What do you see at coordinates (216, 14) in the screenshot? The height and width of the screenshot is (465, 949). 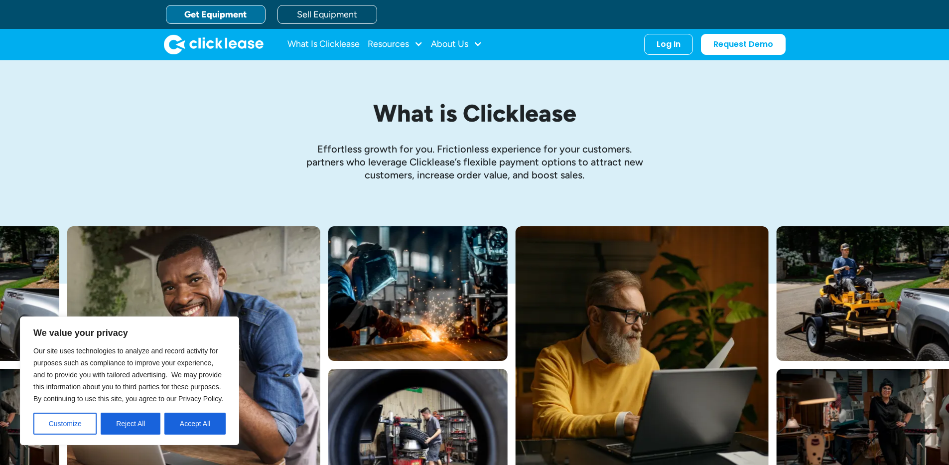 I see `a: Get Equipment` at bounding box center [216, 14].